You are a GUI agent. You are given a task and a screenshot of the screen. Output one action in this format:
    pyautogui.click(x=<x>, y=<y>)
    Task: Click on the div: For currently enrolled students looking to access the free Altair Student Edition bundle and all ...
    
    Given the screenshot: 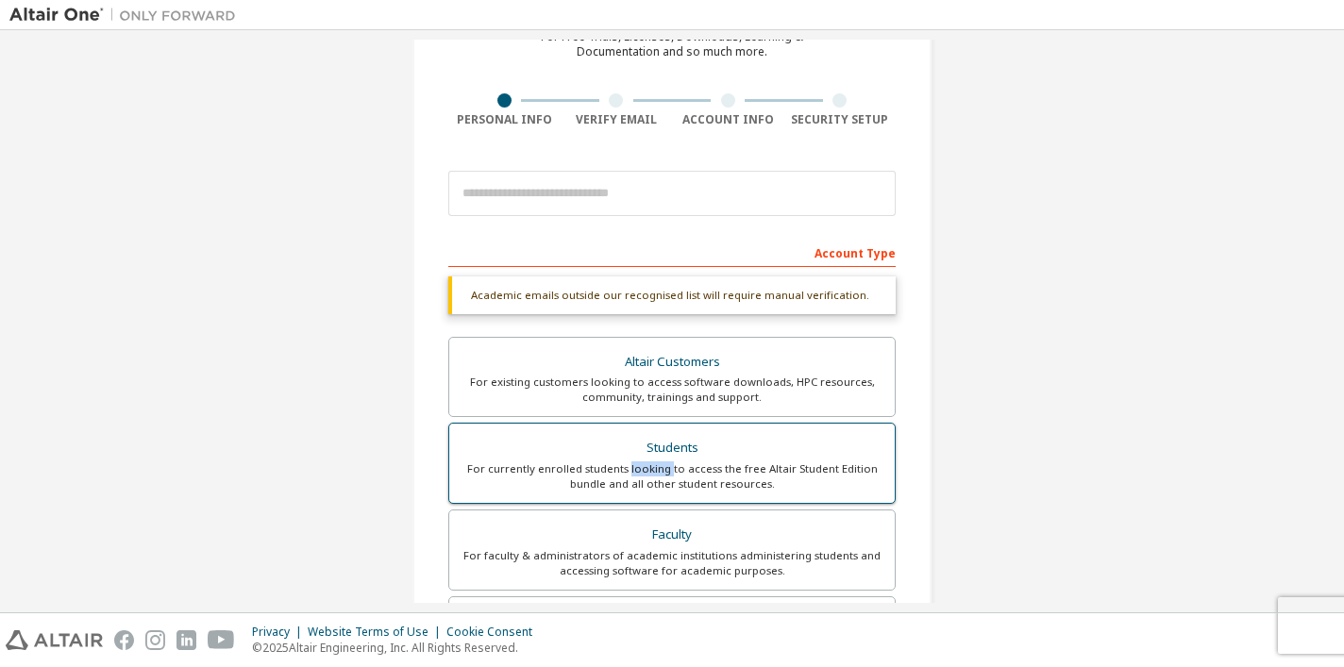 What is the action you would take?
    pyautogui.click(x=672, y=477)
    